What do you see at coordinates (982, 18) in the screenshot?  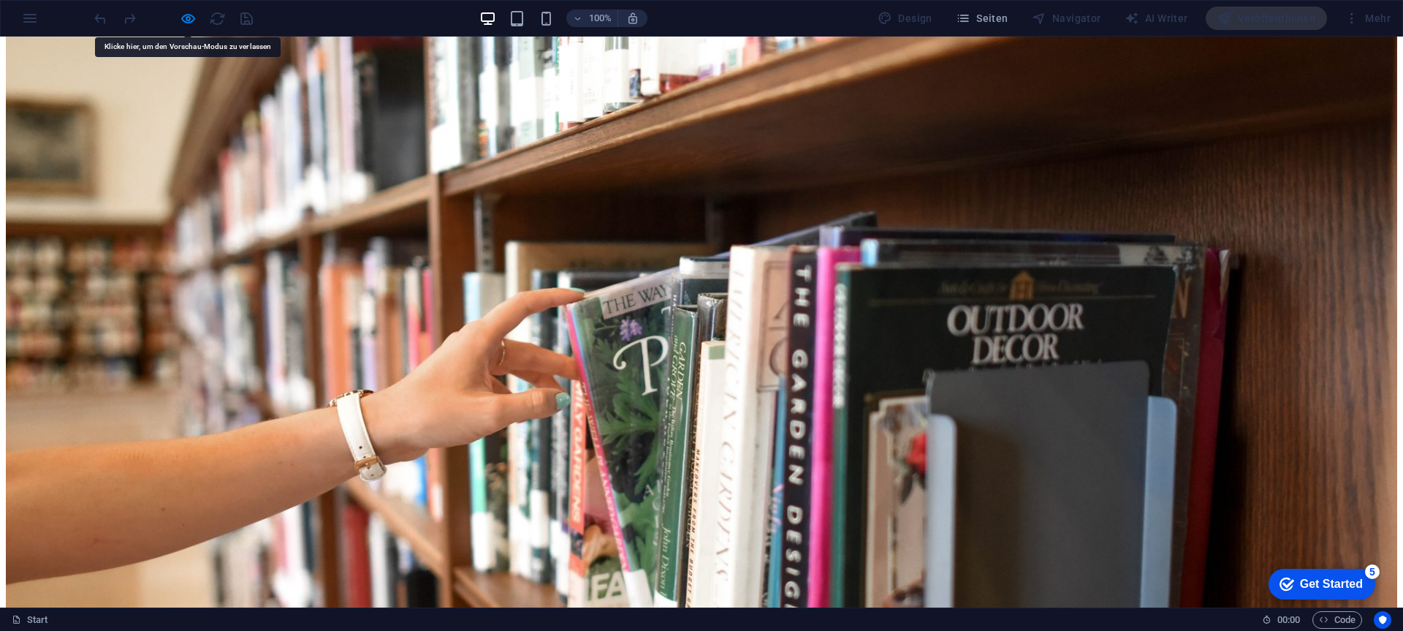 I see `span: Seiten` at bounding box center [982, 18].